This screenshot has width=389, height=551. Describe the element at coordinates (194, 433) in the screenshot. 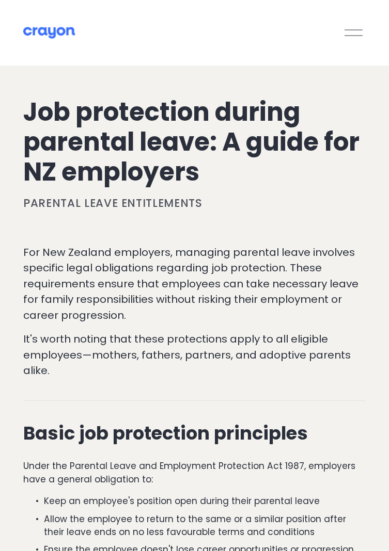

I see `h2: Basic job protection principles` at that location.